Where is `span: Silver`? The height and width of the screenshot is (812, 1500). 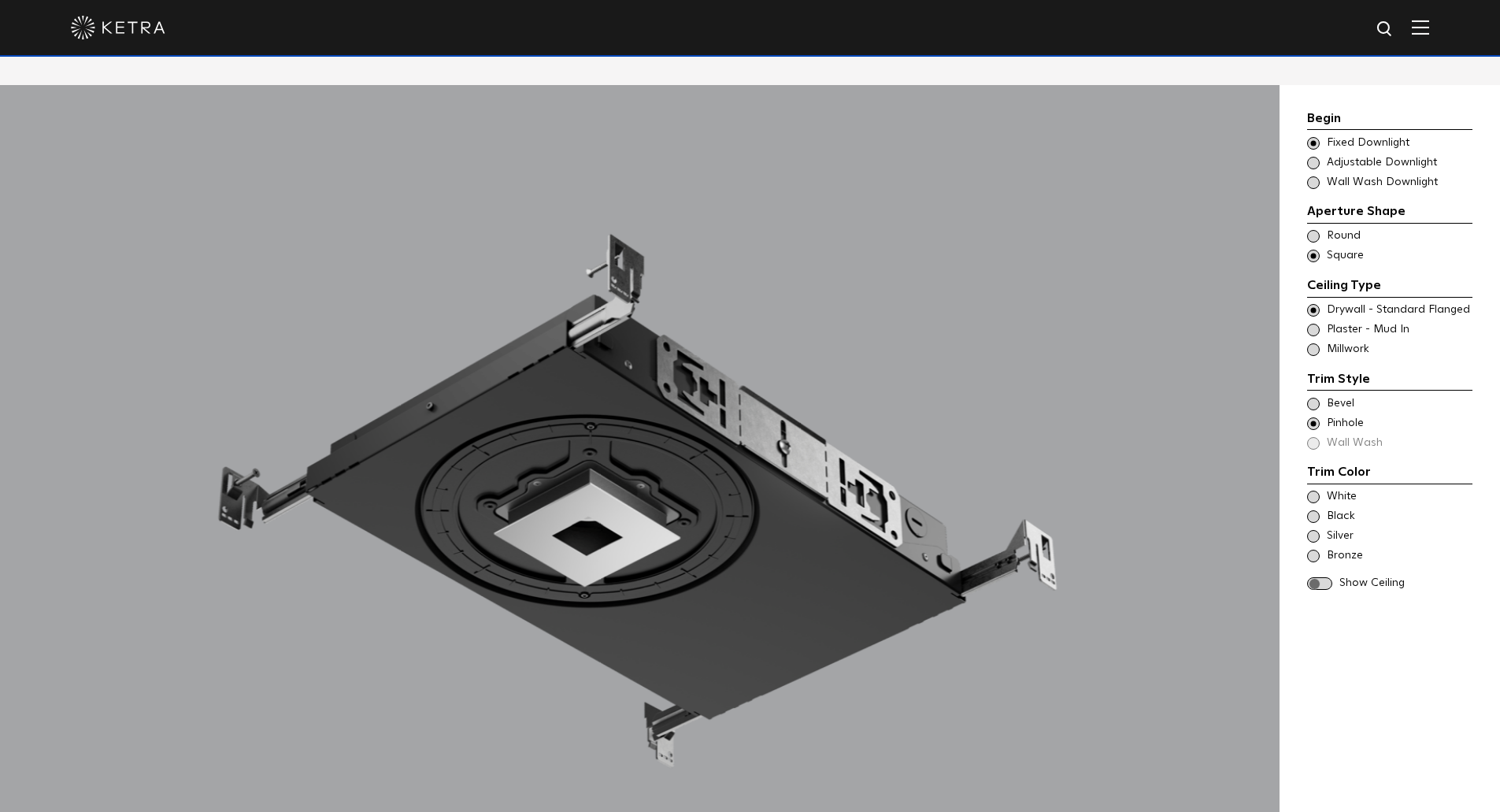 span: Silver is located at coordinates (1399, 537).